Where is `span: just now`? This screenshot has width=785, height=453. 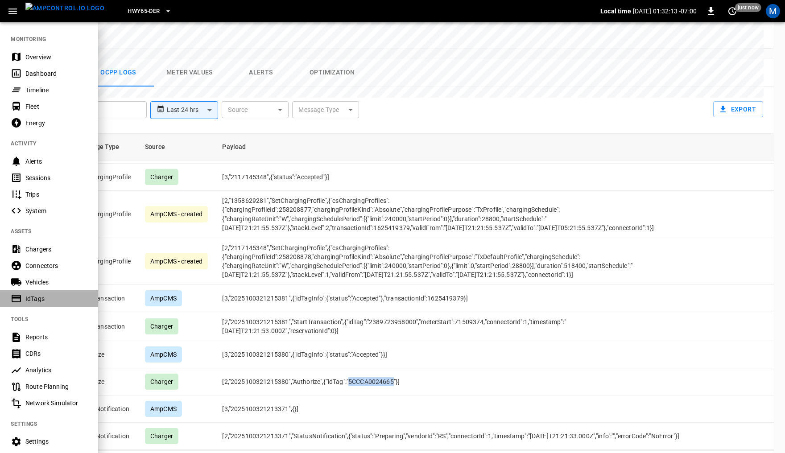
span: just now is located at coordinates (748, 8).